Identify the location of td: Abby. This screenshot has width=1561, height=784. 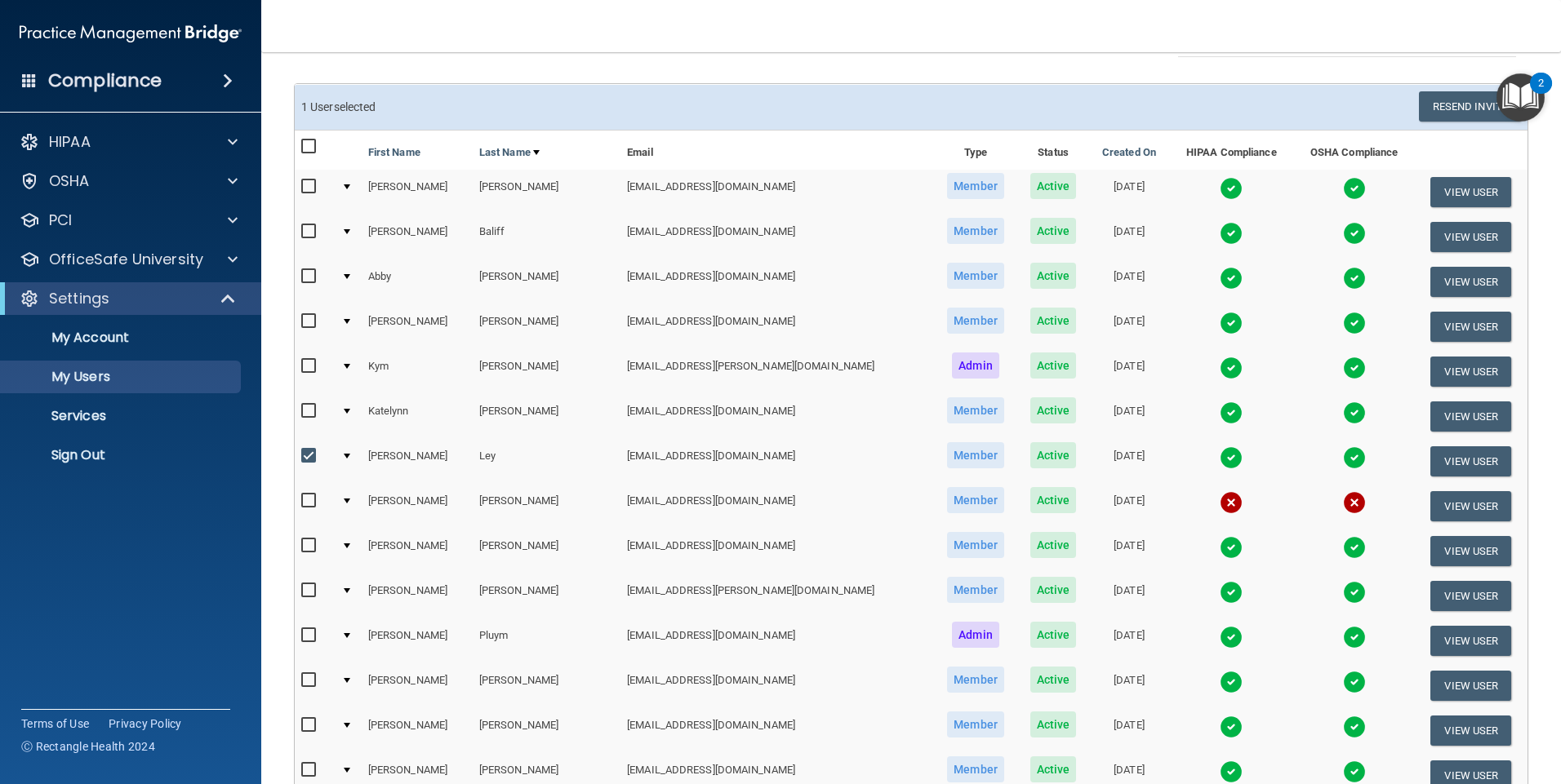
(417, 282).